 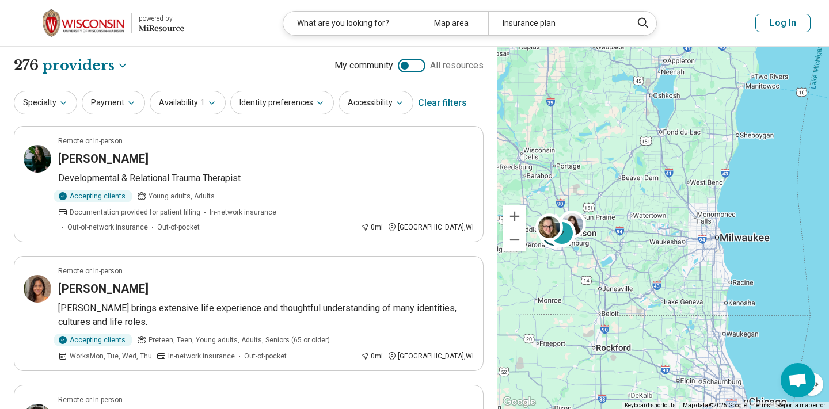 I want to click on a: Open chat, so click(x=798, y=380).